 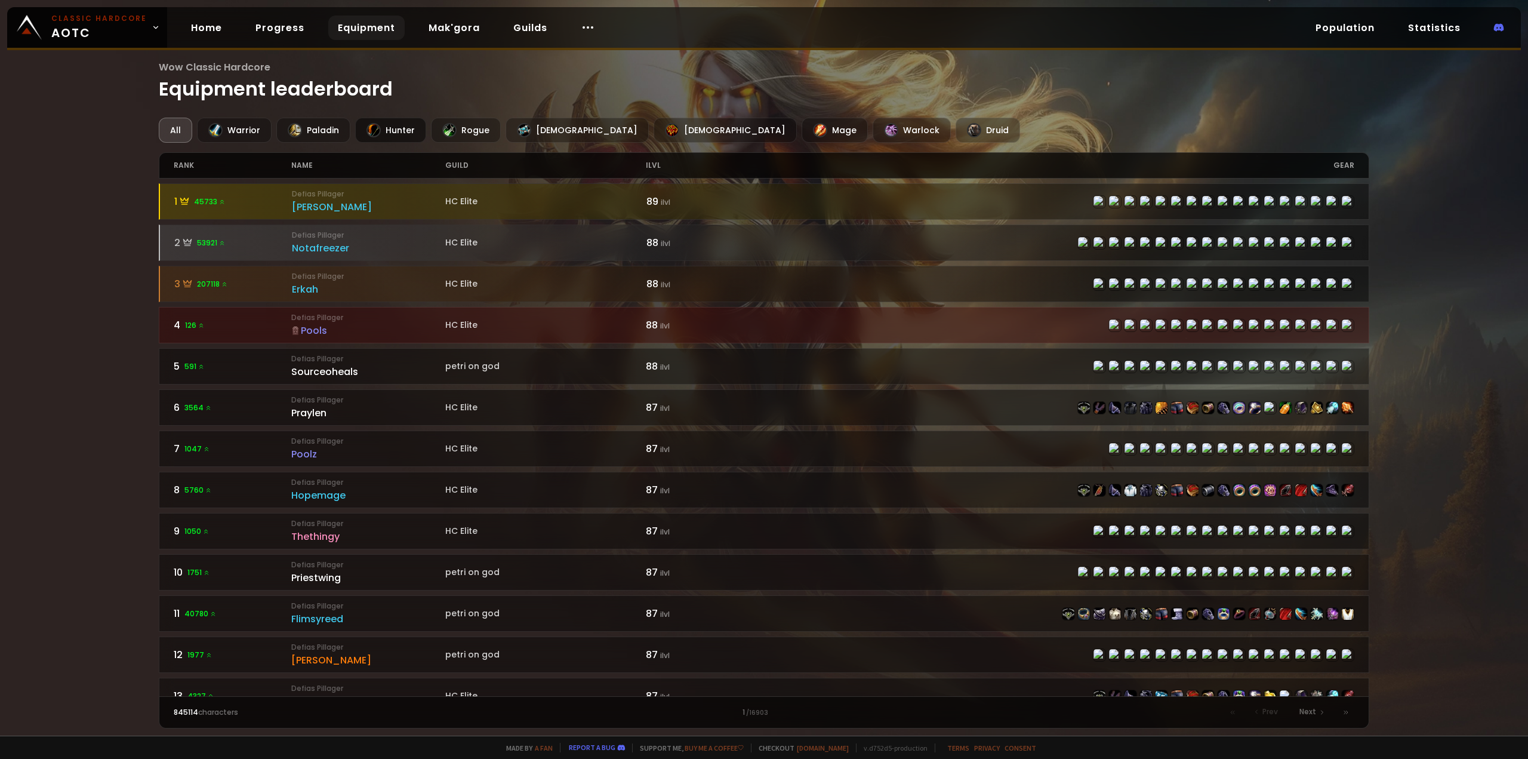 I want to click on div: Erkah, so click(x=368, y=289).